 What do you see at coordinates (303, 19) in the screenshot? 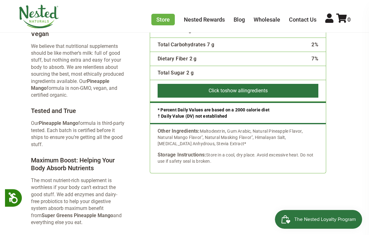
I see `a: Contact Us` at bounding box center [303, 19].